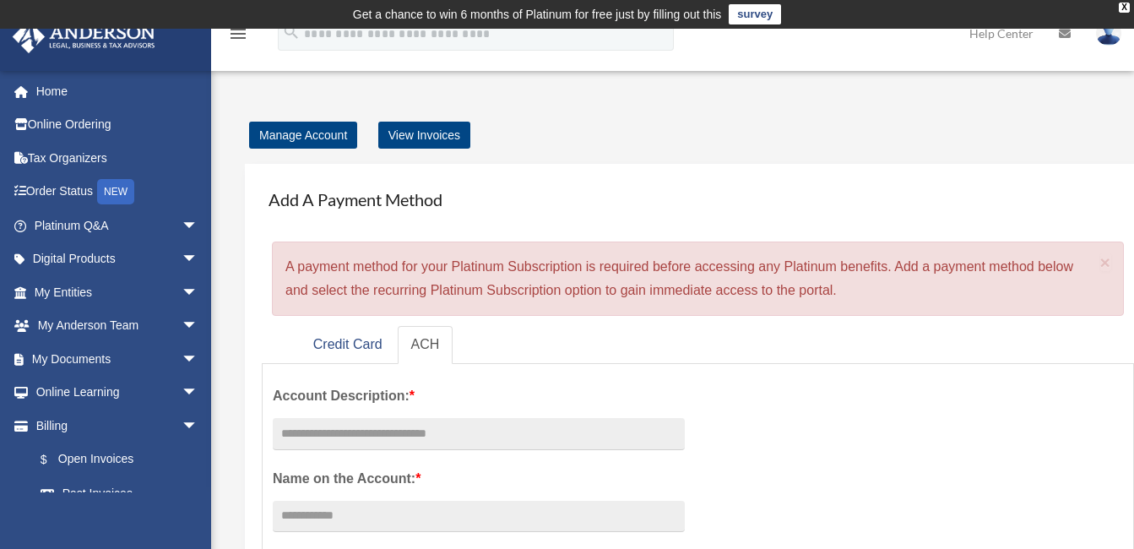 The height and width of the screenshot is (549, 1134). I want to click on a: ACH, so click(426, 344).